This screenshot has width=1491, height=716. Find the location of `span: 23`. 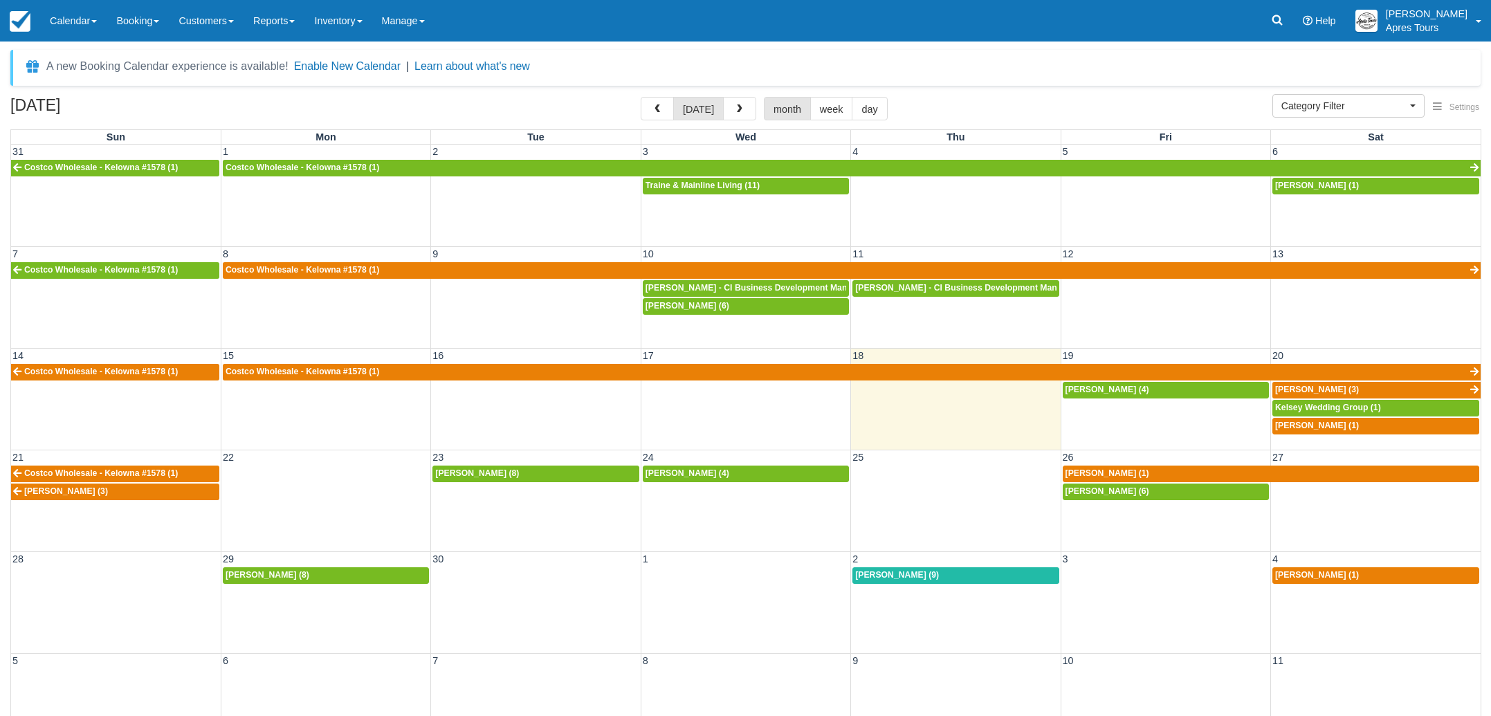

span: 23 is located at coordinates (438, 457).